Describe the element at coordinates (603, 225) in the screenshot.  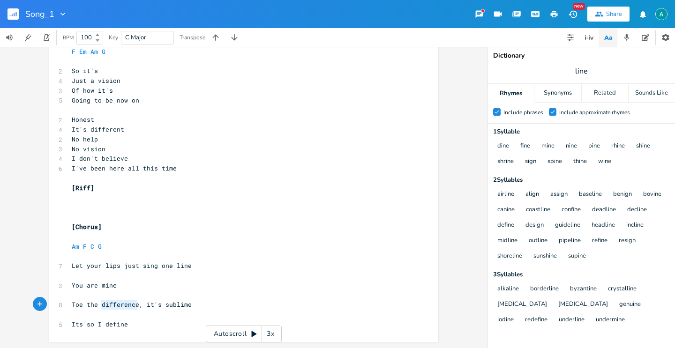
I see `button: headline` at that location.